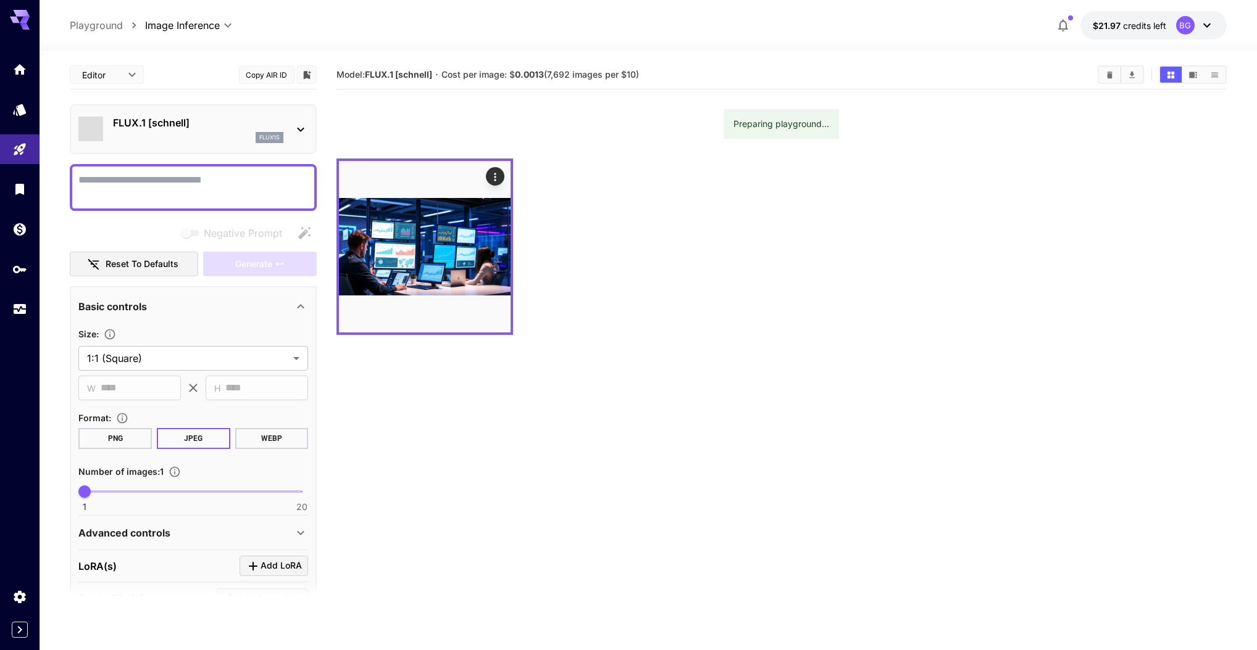  Describe the element at coordinates (302, 507) in the screenshot. I see `span: 20` at that location.